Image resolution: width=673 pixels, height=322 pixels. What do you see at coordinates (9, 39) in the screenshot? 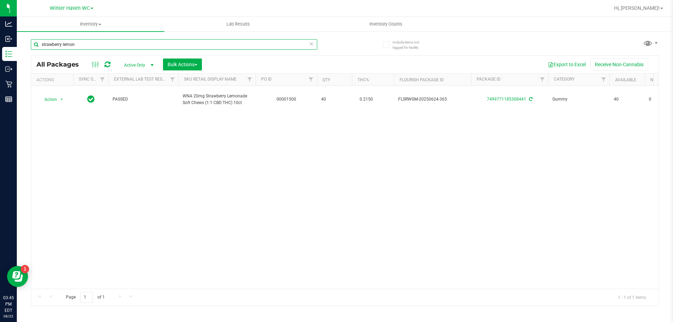
I see `inline-svg: Inbound` at bounding box center [9, 39].